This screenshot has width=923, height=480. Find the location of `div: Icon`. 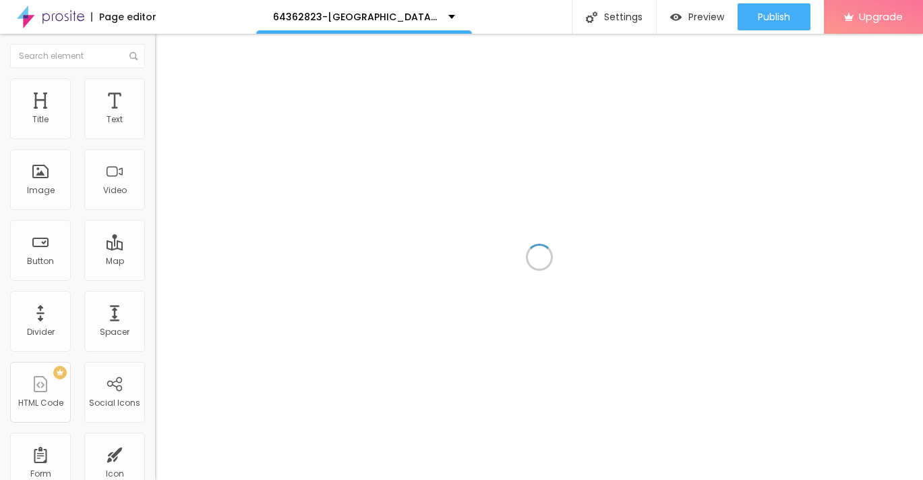

div: Icon is located at coordinates (115, 473).